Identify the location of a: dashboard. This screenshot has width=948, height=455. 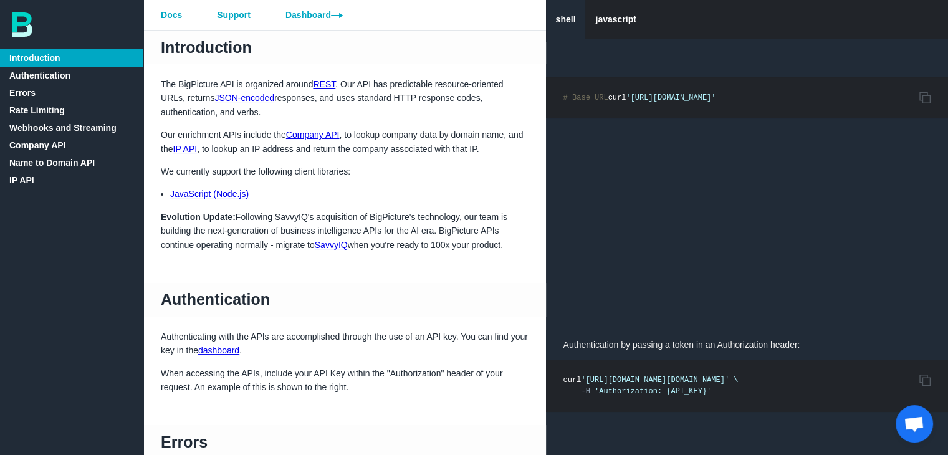
(219, 350).